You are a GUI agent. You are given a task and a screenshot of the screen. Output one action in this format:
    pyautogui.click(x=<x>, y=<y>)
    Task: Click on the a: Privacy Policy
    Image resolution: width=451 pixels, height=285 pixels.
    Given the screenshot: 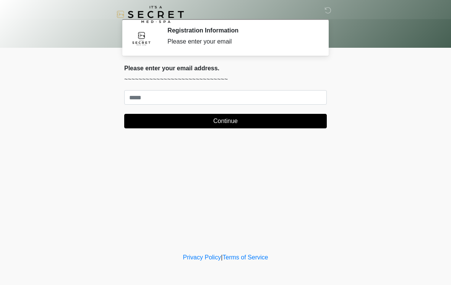 What is the action you would take?
    pyautogui.click(x=202, y=257)
    